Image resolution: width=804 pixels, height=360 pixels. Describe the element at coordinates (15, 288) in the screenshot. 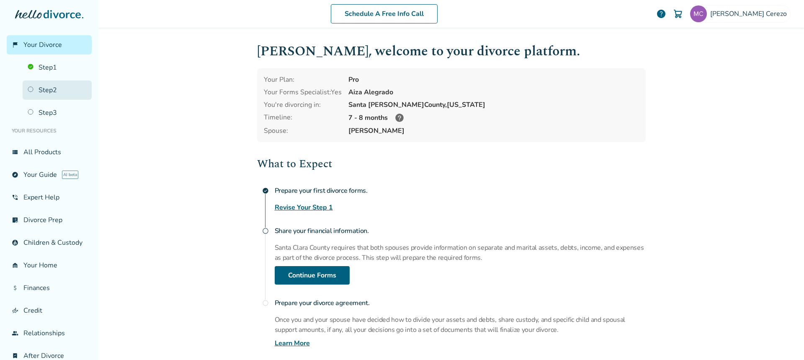

I see `span: attach_money` at that location.